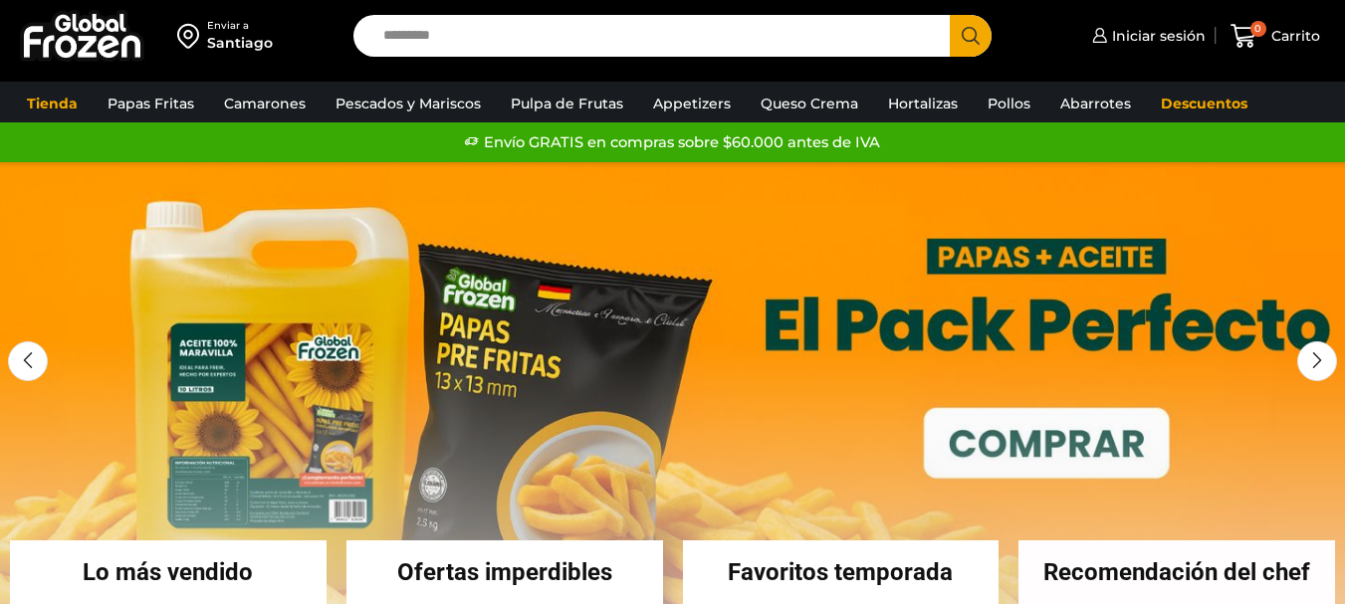 Image resolution: width=1345 pixels, height=604 pixels. I want to click on a: Pulpa de Frutas, so click(566, 104).